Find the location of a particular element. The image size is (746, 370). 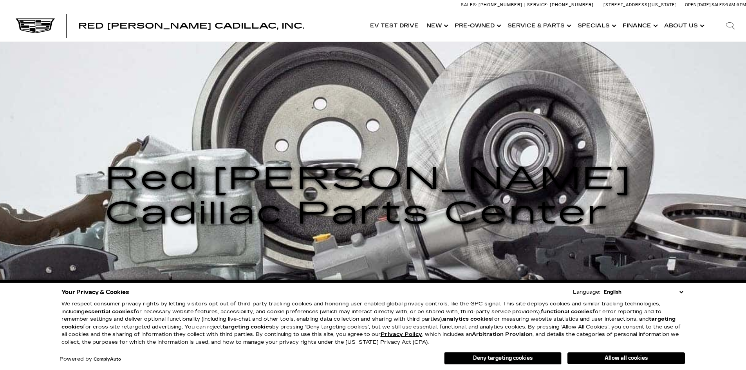

span: Your Privacy & Cookies is located at coordinates (95, 292).